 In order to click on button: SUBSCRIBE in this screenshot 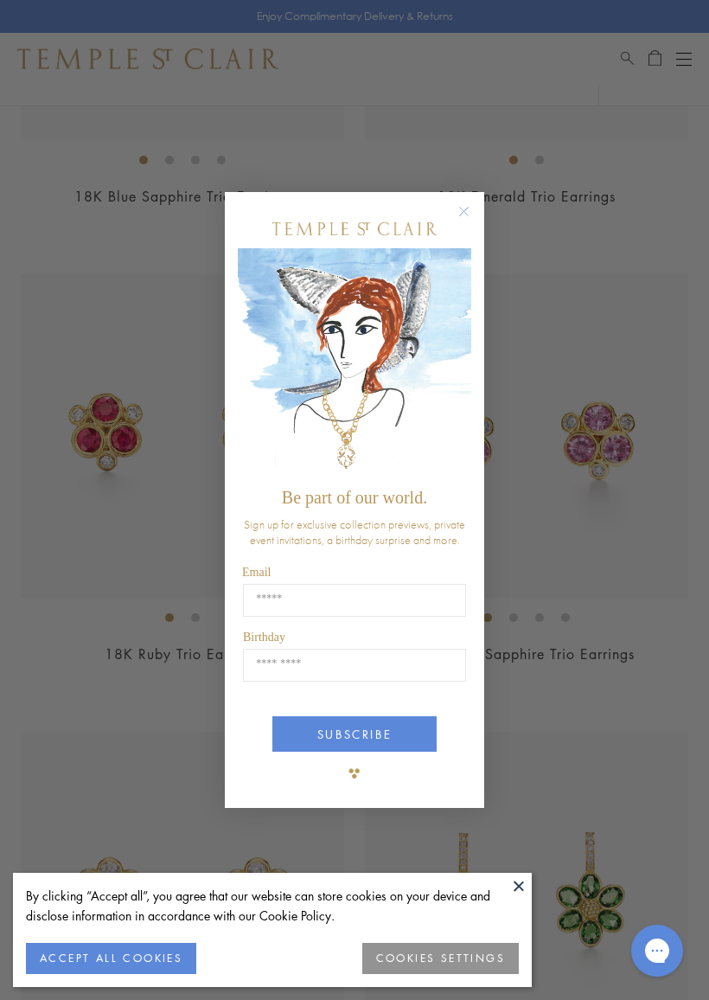, I will do `click(355, 733)`.